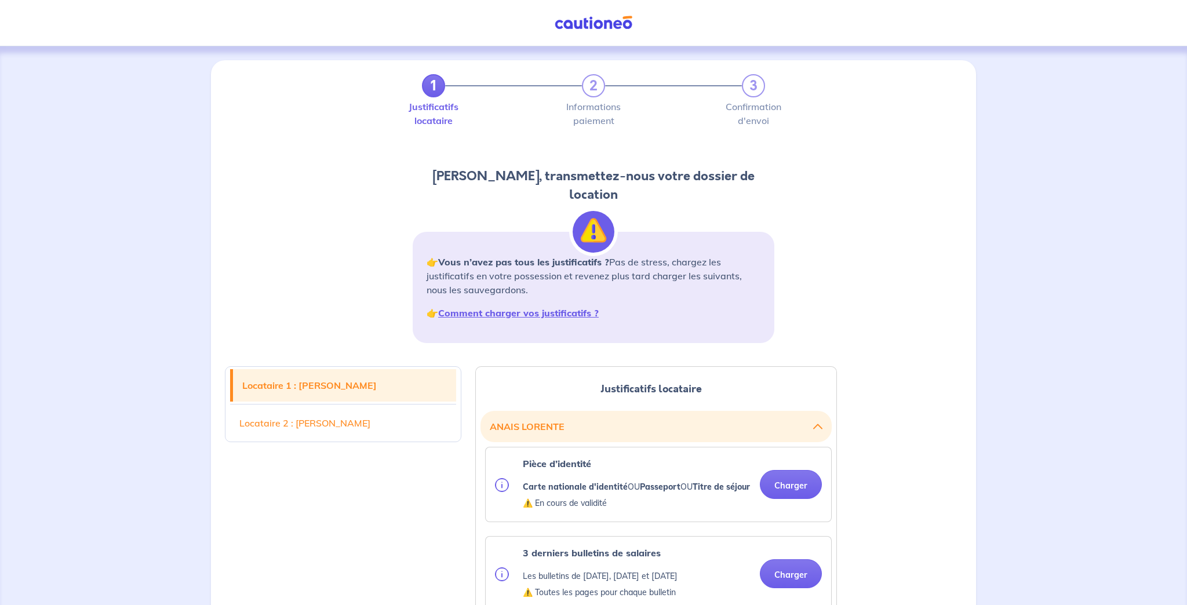 The height and width of the screenshot is (605, 1187). I want to click on img: Cautioneo, so click(594, 23).